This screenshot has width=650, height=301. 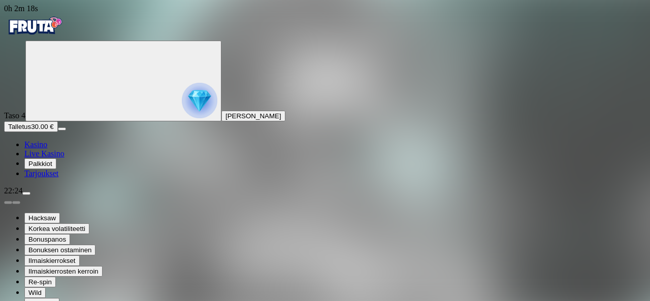 What do you see at coordinates (41, 173) in the screenshot?
I see `span: Tarjoukset` at bounding box center [41, 173].